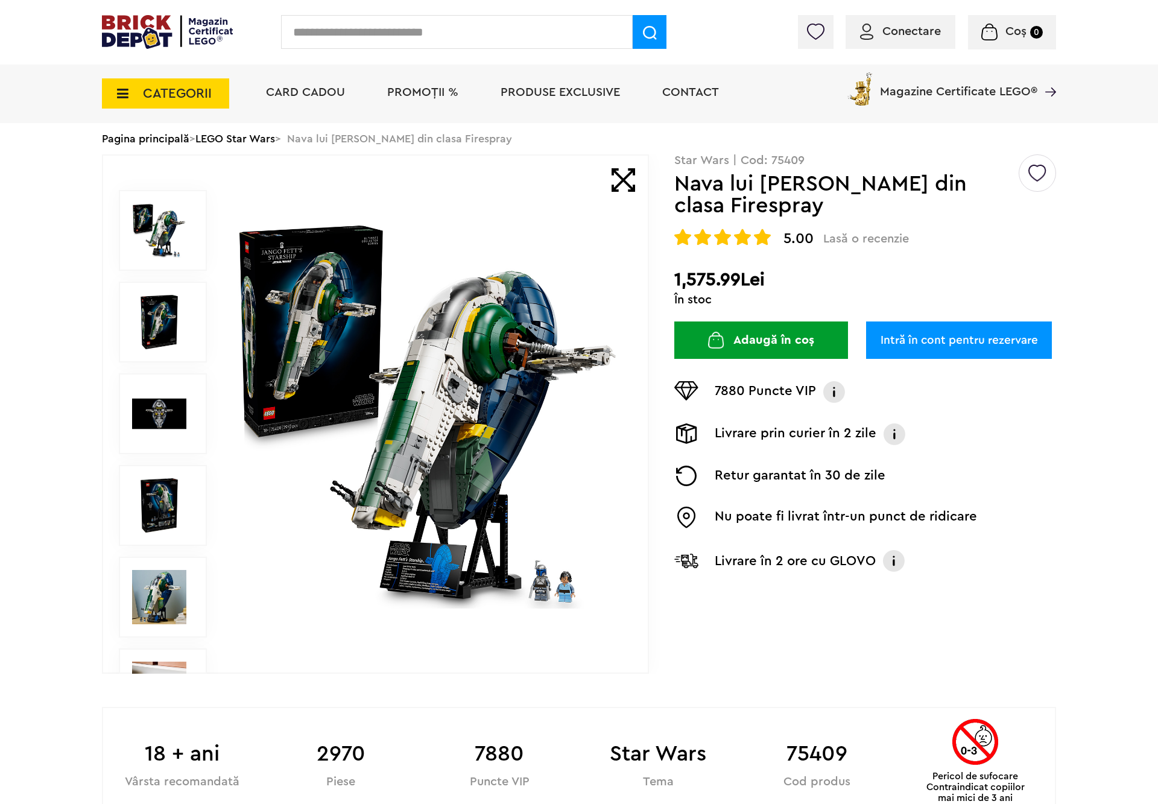  I want to click on a: LEGO Star Wars, so click(235, 139).